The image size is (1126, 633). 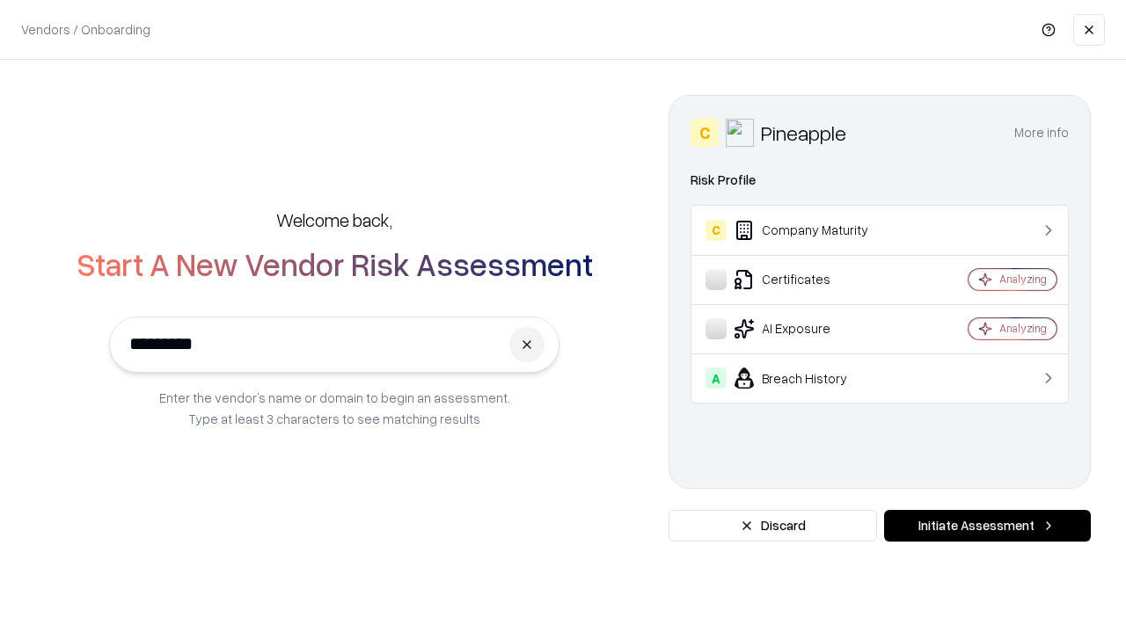 I want to click on div: Company Maturity, so click(x=810, y=230).